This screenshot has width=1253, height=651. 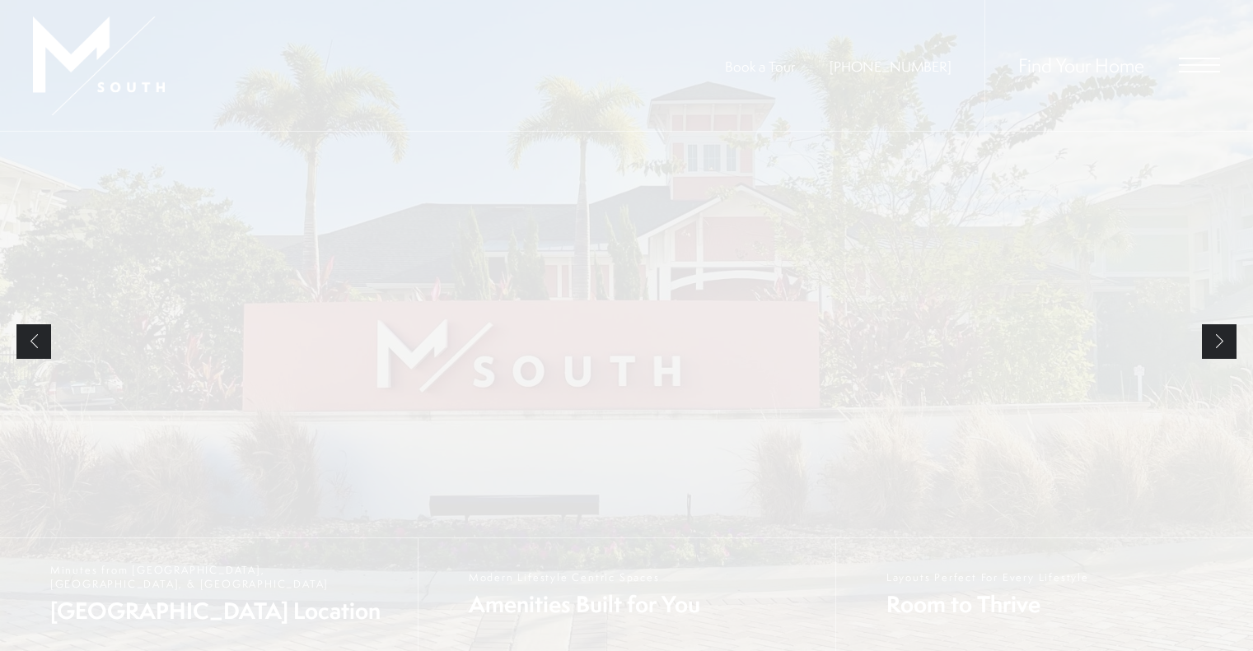 What do you see at coordinates (890, 66) in the screenshot?
I see `a: Call Us at 813-570-8014` at bounding box center [890, 66].